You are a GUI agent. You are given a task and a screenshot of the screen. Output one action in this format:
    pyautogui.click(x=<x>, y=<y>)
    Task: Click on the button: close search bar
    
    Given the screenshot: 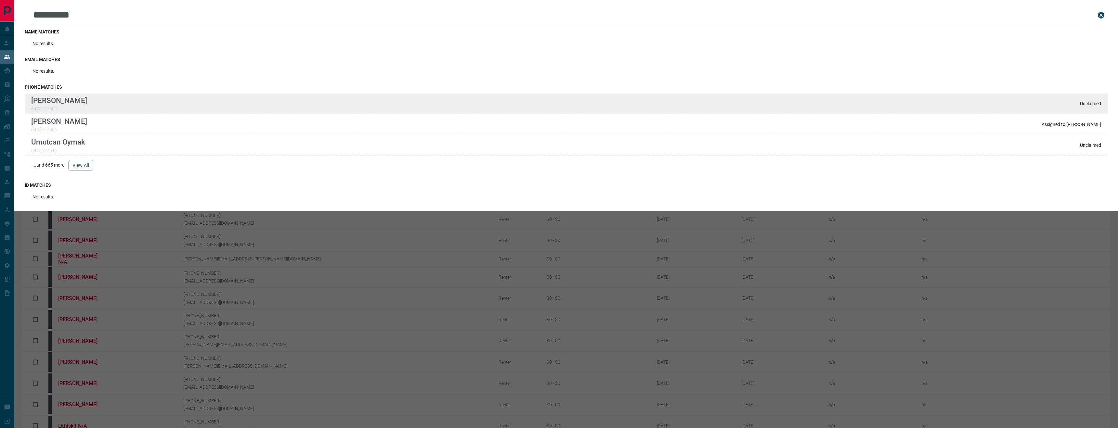 What is the action you would take?
    pyautogui.click(x=1101, y=15)
    